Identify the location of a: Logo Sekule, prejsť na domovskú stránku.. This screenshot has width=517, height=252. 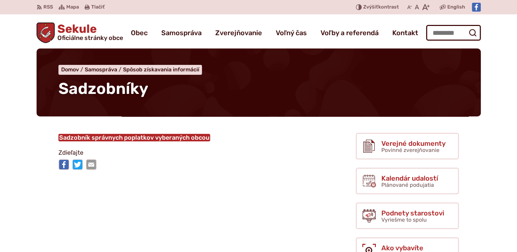
(80, 33).